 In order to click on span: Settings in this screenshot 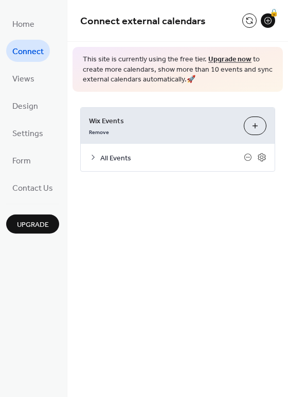, I will do `click(28, 133)`.